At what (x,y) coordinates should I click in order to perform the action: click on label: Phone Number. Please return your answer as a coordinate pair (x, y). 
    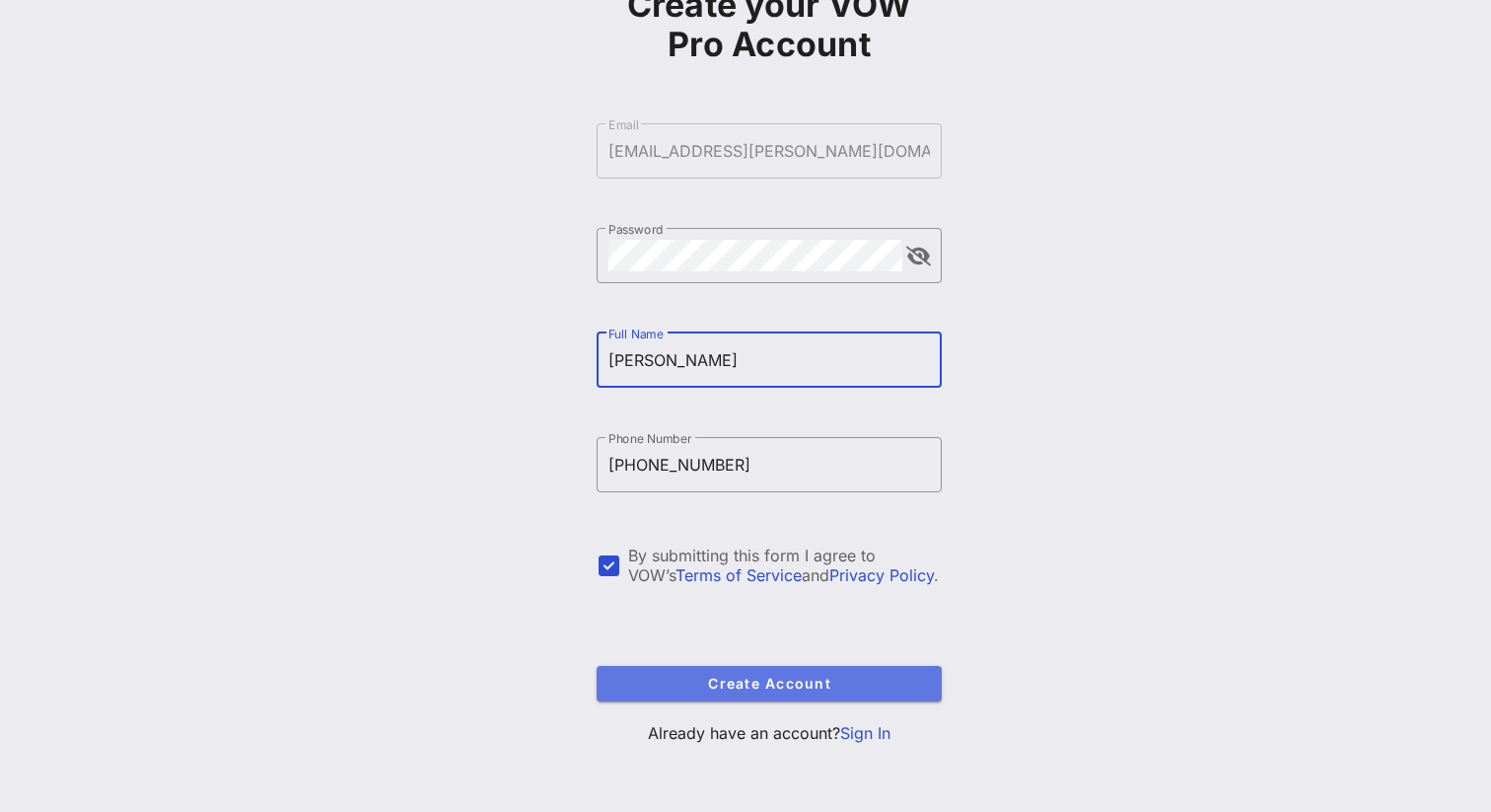
    Looking at the image, I should click on (650, 438).